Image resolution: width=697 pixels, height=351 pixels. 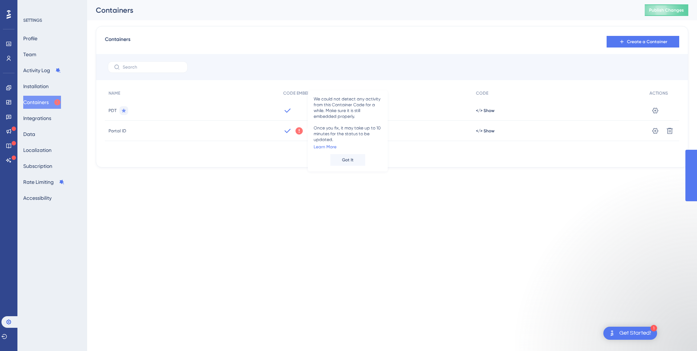 What do you see at coordinates (325, 147) in the screenshot?
I see `a: Learn More` at bounding box center [325, 147].